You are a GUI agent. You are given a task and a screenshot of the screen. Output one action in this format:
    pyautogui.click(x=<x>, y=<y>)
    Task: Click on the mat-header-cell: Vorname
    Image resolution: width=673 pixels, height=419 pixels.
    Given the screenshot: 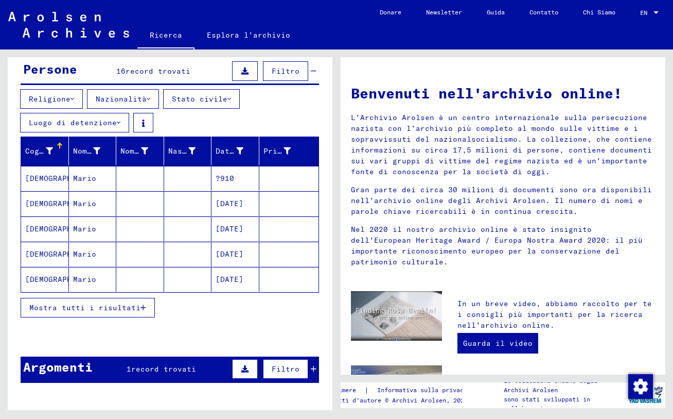 What is the action you would take?
    pyautogui.click(x=93, y=151)
    